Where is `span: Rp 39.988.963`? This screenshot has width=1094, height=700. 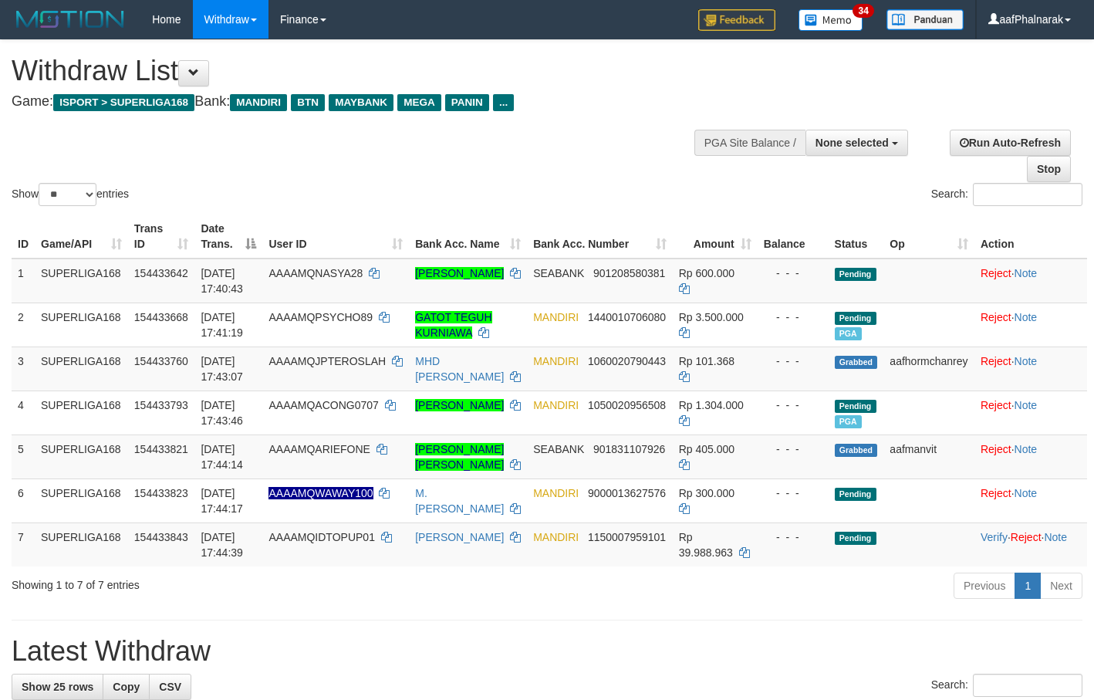
span: Rp 39.988.963 is located at coordinates (706, 545).